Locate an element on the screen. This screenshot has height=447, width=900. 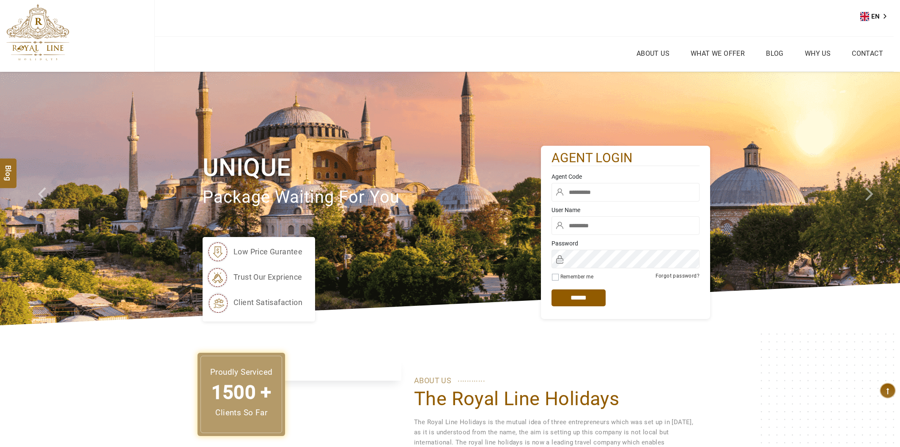
aside: Language selected: English is located at coordinates (876, 16).